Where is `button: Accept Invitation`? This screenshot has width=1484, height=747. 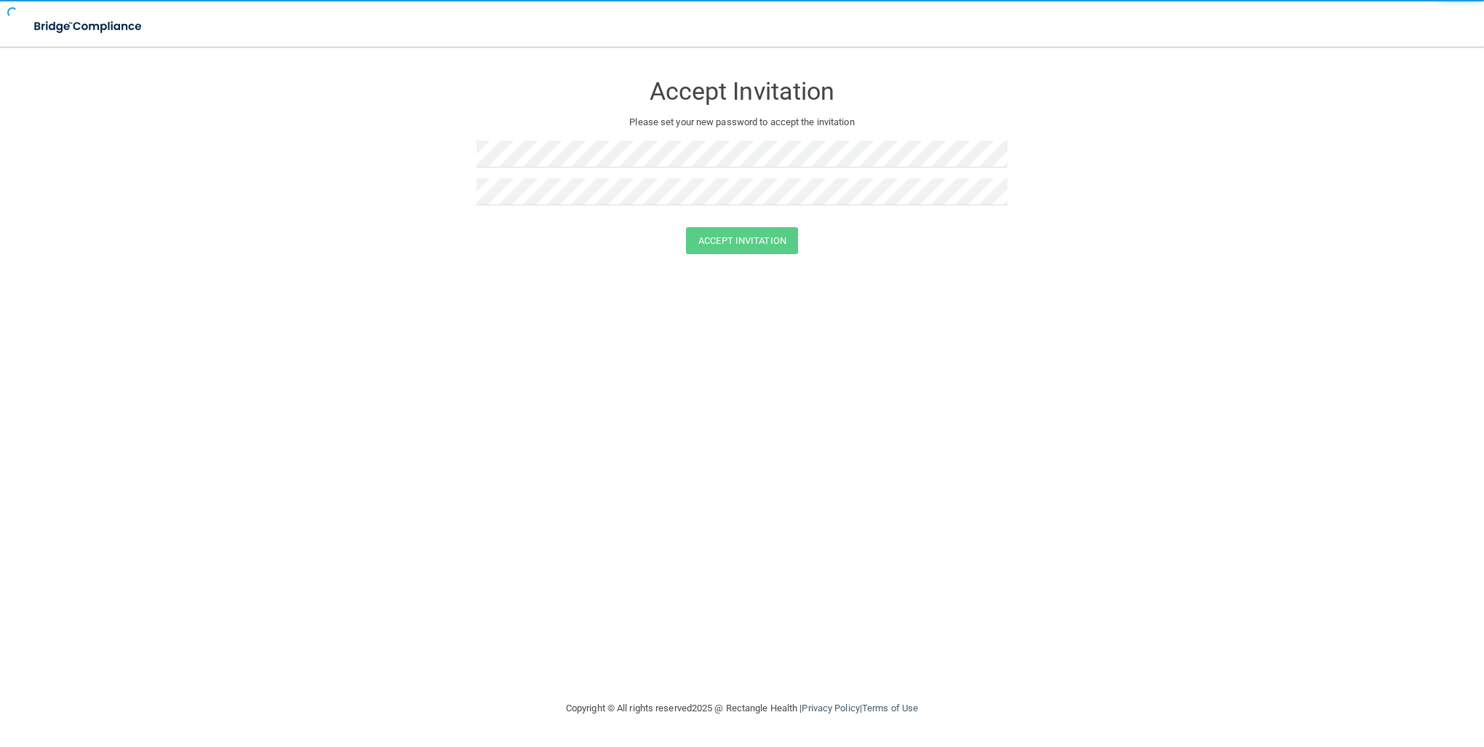
button: Accept Invitation is located at coordinates (742, 240).